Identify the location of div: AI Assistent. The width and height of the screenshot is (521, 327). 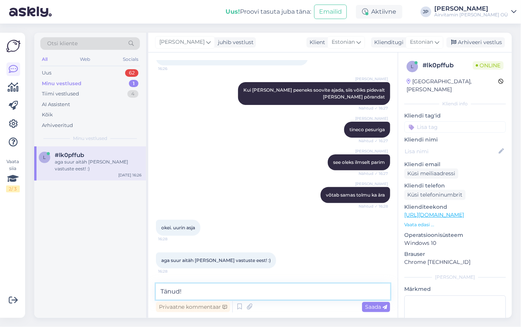
(56, 105).